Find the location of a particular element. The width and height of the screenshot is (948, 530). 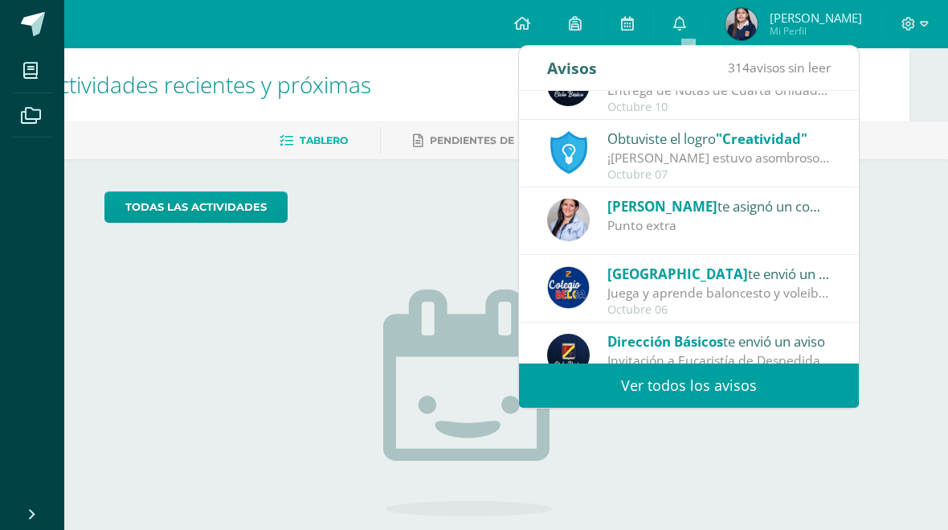

span: Pendientes de entrega is located at coordinates (498, 140).